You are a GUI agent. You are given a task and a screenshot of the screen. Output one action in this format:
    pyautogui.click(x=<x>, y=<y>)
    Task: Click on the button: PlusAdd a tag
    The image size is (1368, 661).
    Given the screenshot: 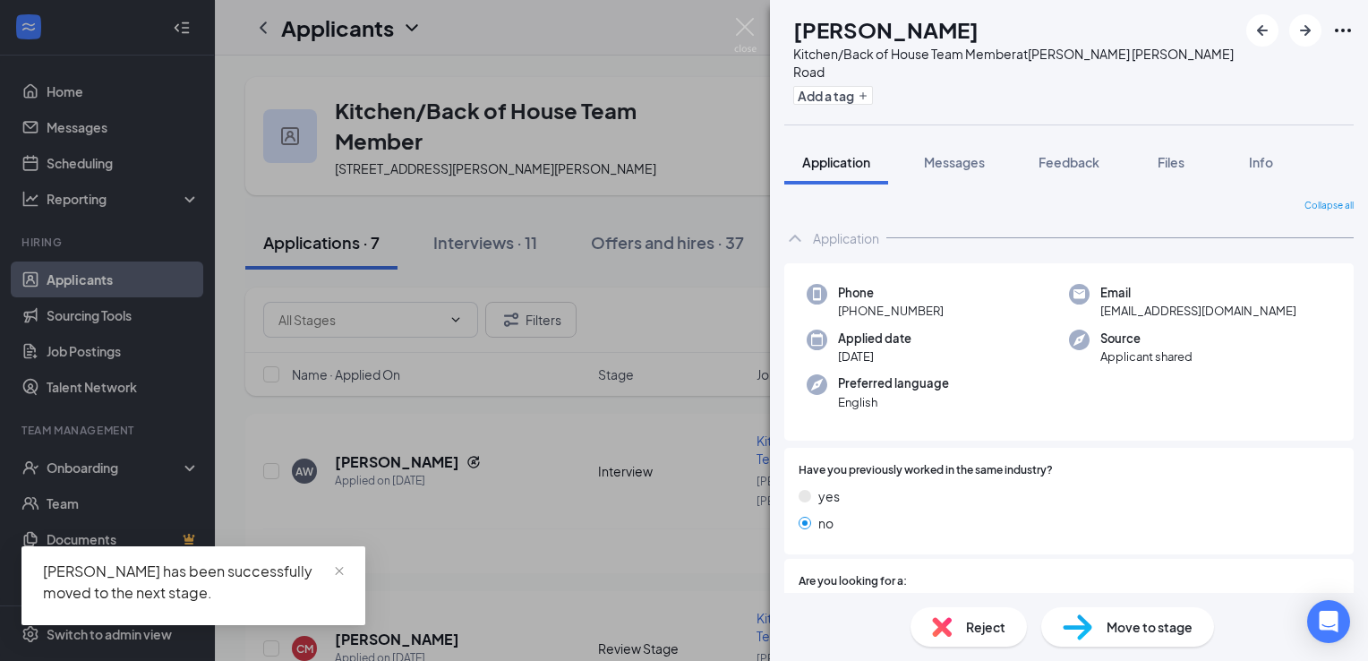 What is the action you would take?
    pyautogui.click(x=832, y=95)
    